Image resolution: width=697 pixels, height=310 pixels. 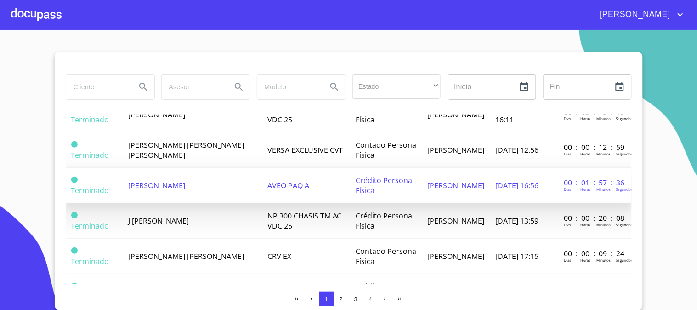 I want to click on p: 00 : 00 : 12 : 59, so click(x=594, y=147).